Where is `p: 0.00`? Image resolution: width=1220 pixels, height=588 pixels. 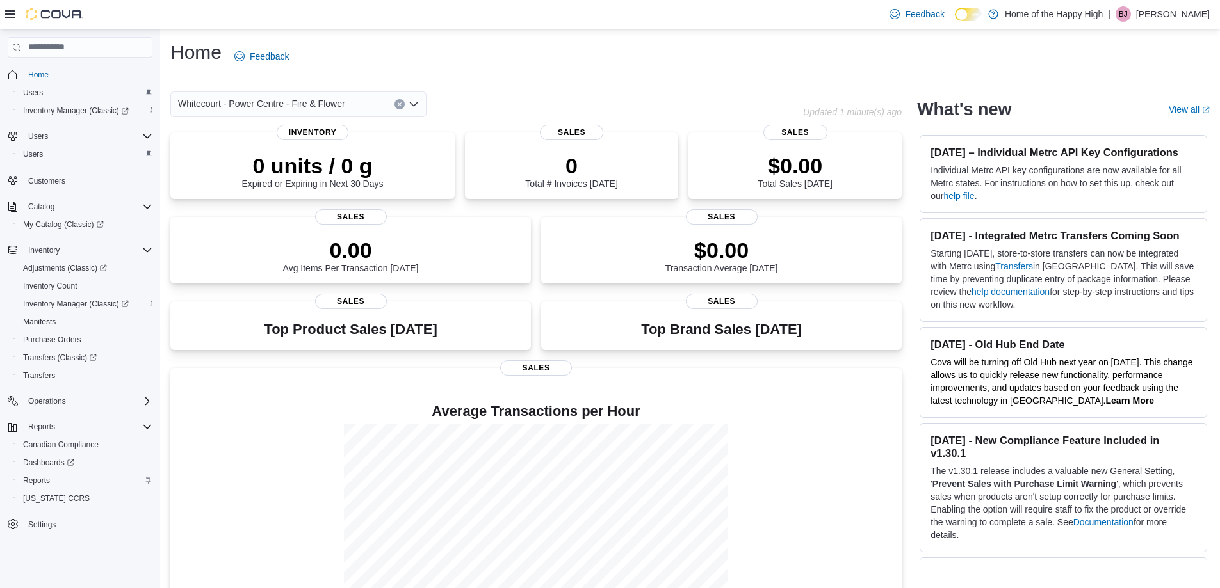 p: 0.00 is located at coordinates (351, 250).